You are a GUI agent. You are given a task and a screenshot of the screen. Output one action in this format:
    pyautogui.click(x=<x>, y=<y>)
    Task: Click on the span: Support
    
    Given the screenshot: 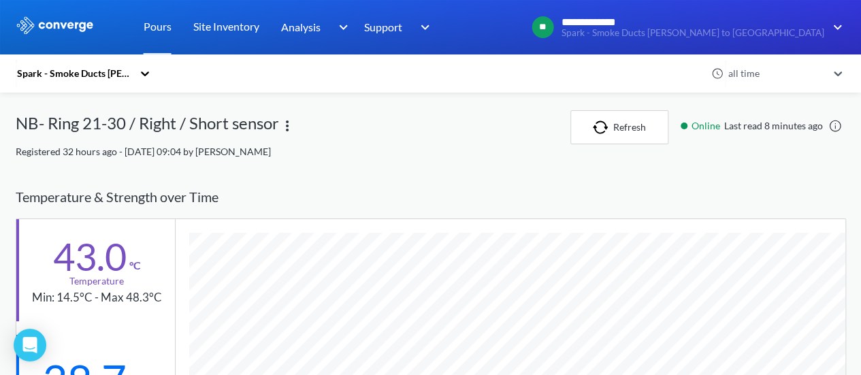 What is the action you would take?
    pyautogui.click(x=383, y=27)
    